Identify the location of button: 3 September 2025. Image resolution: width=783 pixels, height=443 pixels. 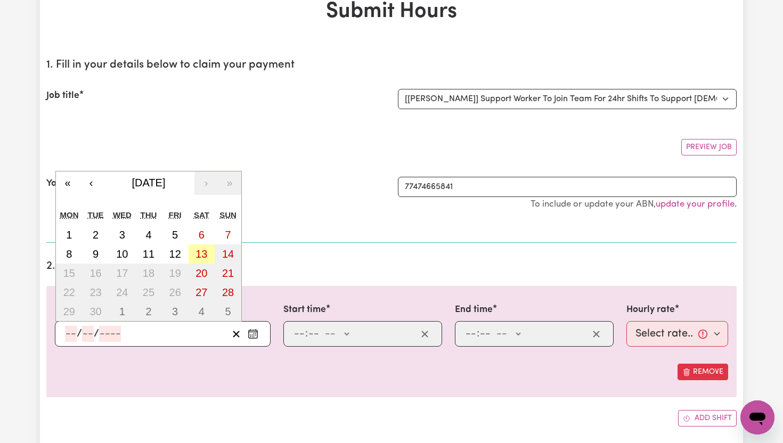
(122, 235).